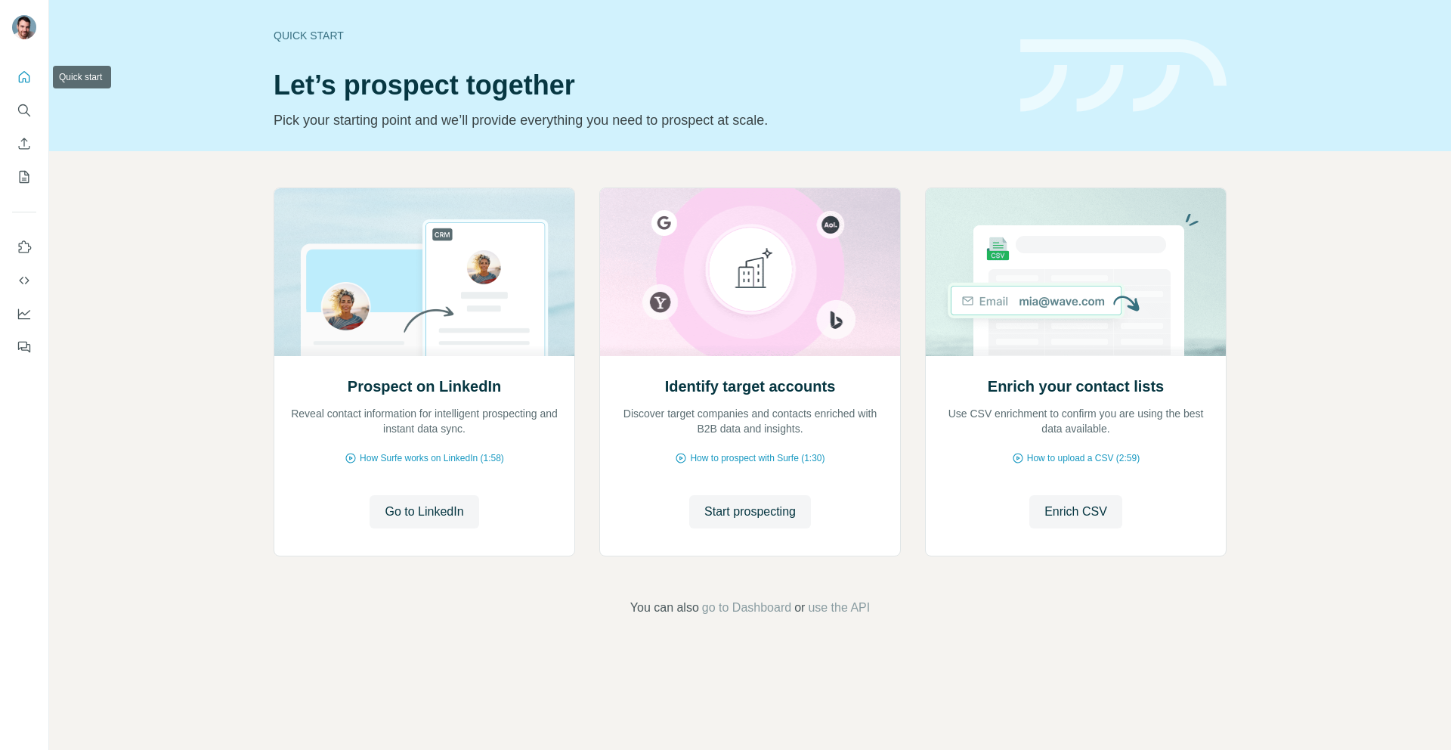 Image resolution: width=1451 pixels, height=750 pixels. I want to click on button: Dashboard, so click(24, 314).